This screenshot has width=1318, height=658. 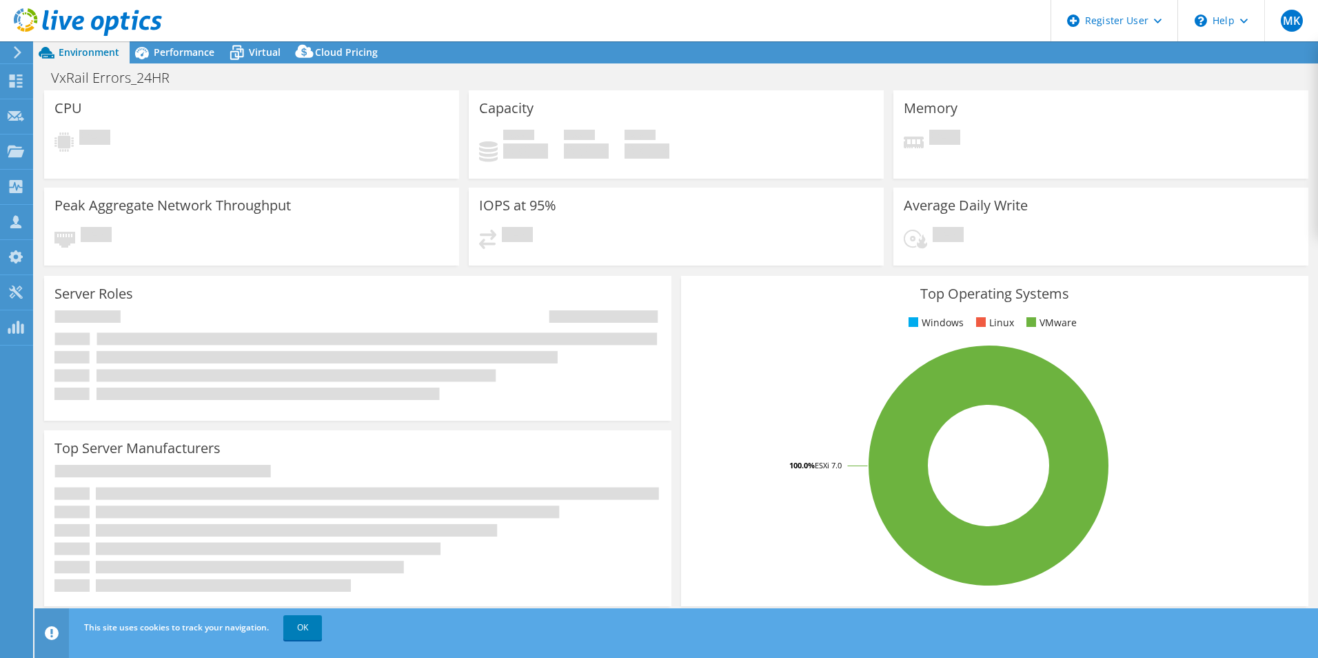 What do you see at coordinates (137, 448) in the screenshot?
I see `h3: Top Server Manufacturers` at bounding box center [137, 448].